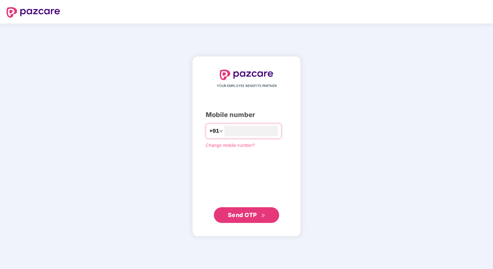 This screenshot has height=269, width=493. I want to click on span: double-right, so click(263, 215).